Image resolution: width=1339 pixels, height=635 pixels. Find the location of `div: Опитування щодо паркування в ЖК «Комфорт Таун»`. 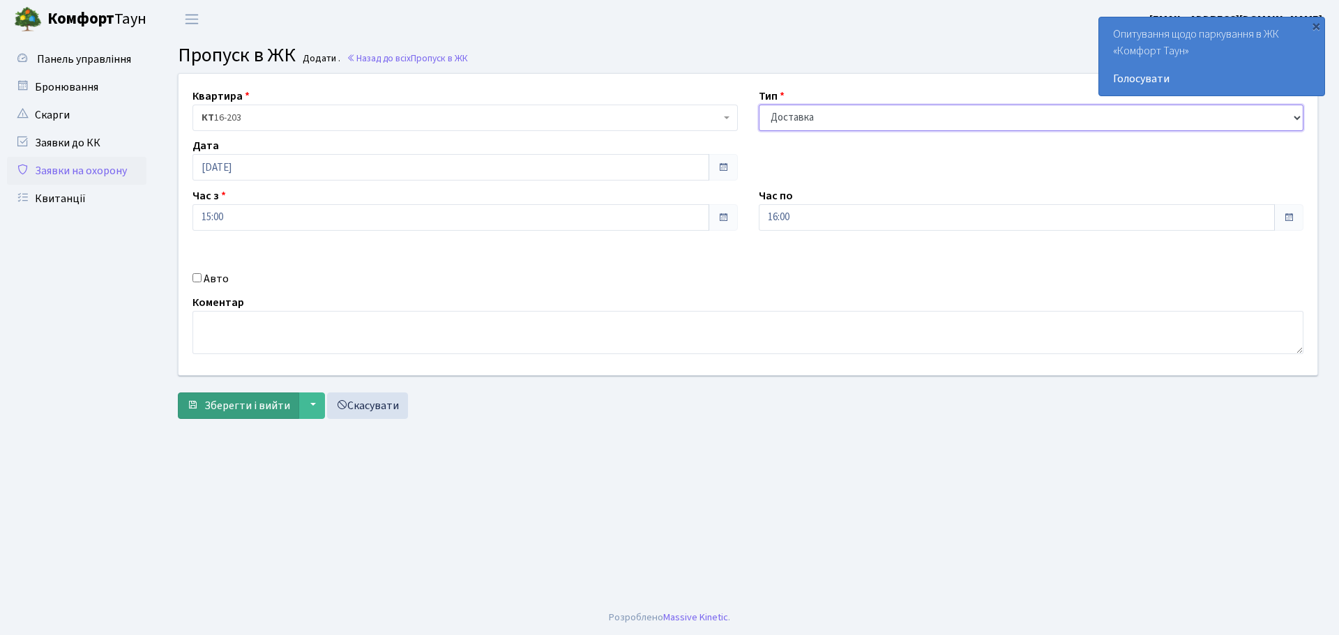

div: Опитування щодо паркування в ЖК «Комфорт Таун» is located at coordinates (1211, 56).